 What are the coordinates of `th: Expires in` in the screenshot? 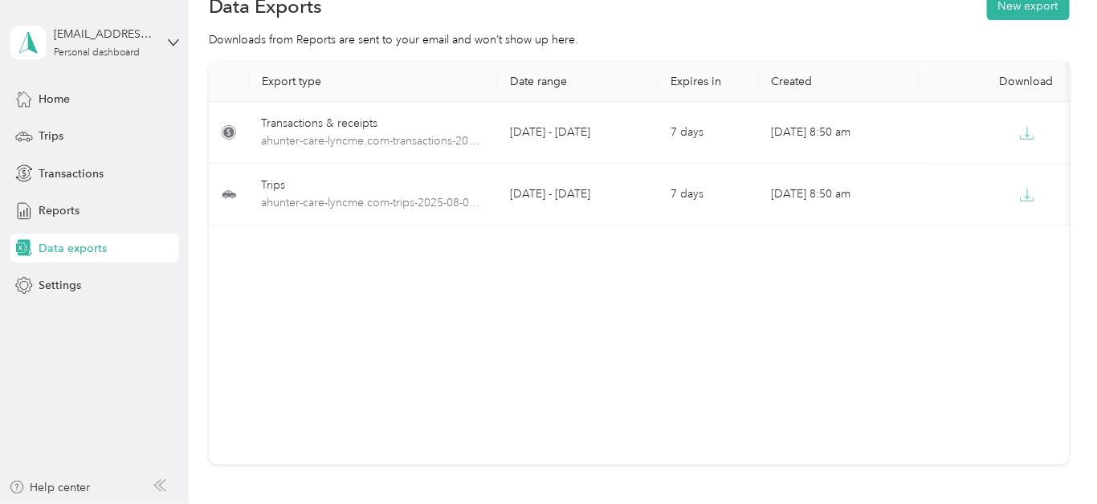 It's located at (708, 82).